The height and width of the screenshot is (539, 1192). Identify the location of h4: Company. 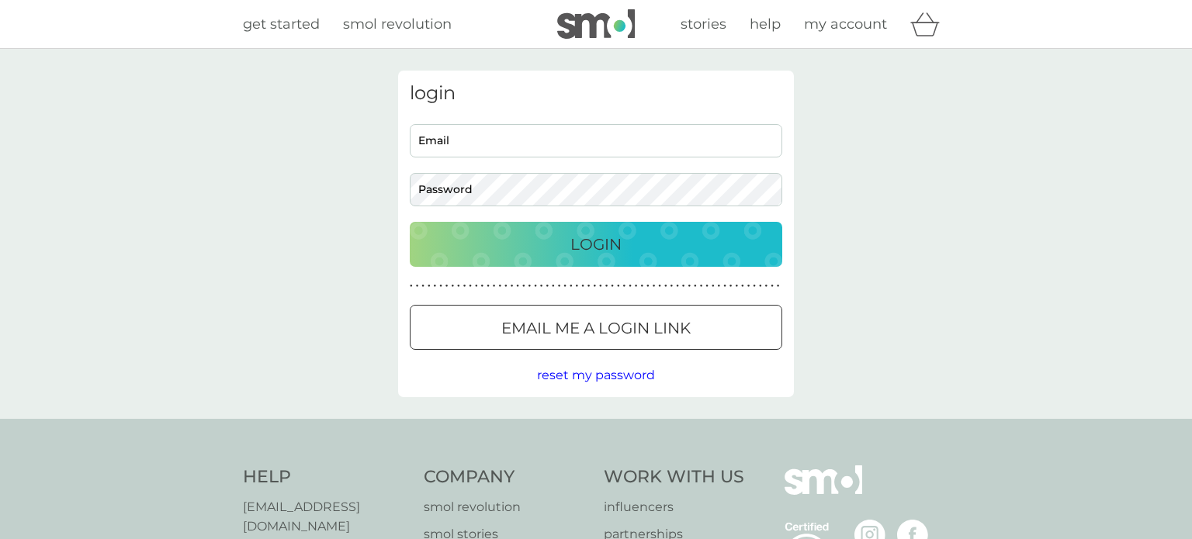
(506, 477).